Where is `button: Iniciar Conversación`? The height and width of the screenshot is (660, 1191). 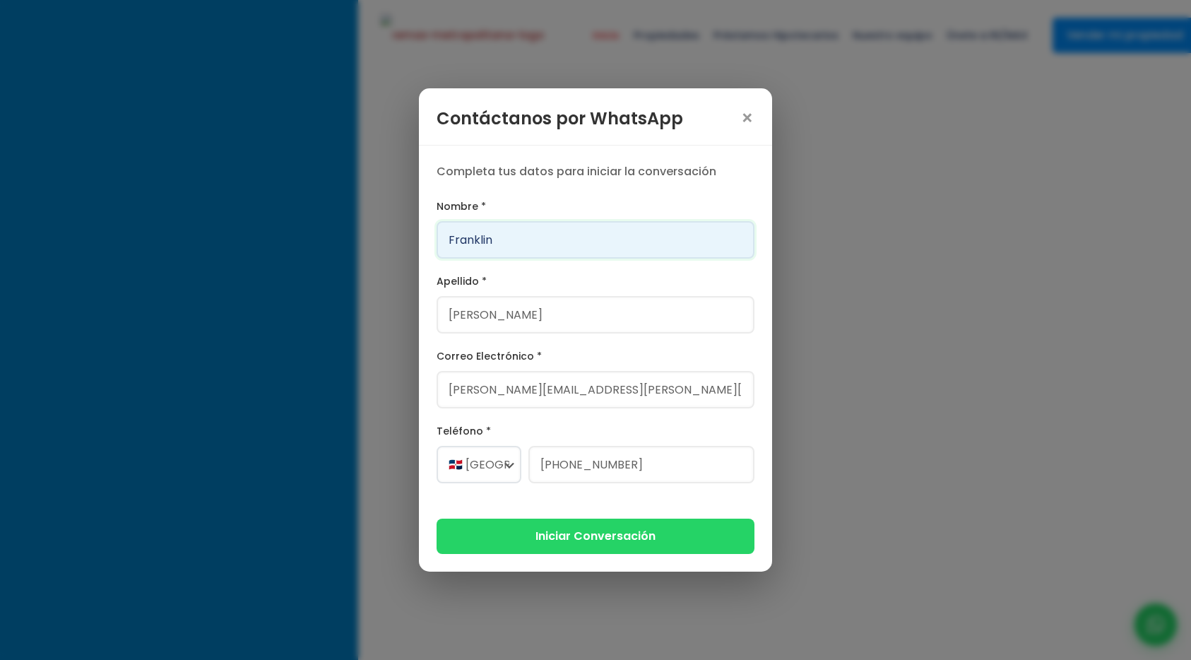
button: Iniciar Conversación is located at coordinates (596, 536).